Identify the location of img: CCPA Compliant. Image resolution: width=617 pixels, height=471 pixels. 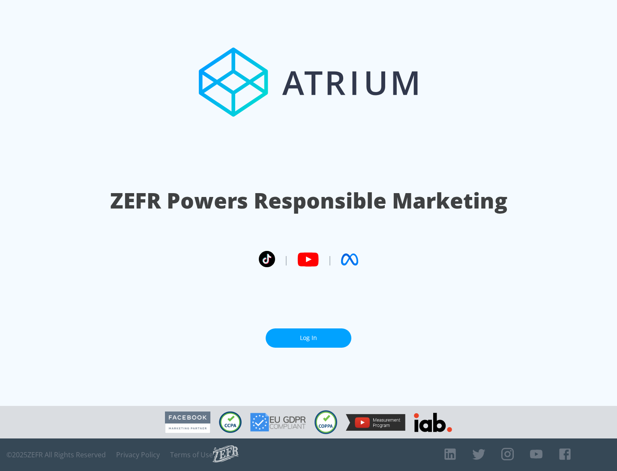
(230, 422).